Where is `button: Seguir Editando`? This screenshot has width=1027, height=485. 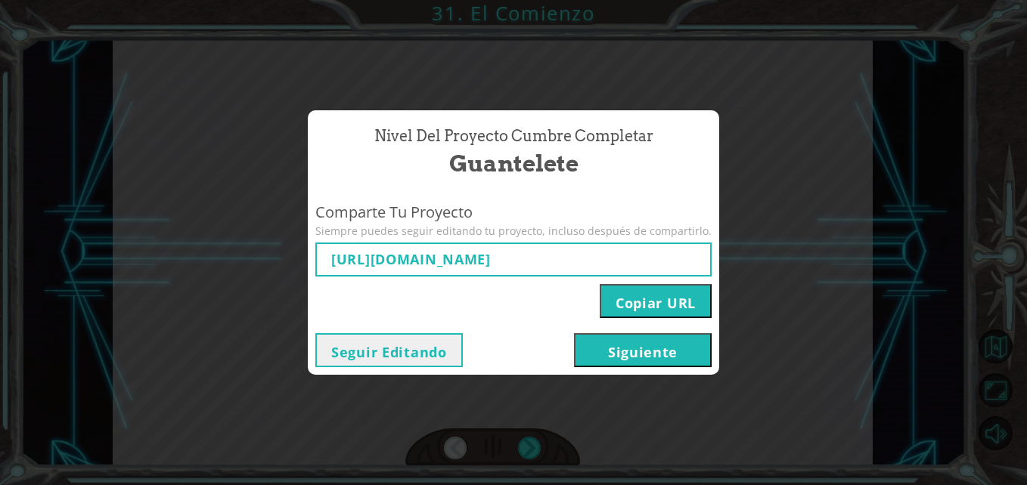 button: Seguir Editando is located at coordinates (389, 350).